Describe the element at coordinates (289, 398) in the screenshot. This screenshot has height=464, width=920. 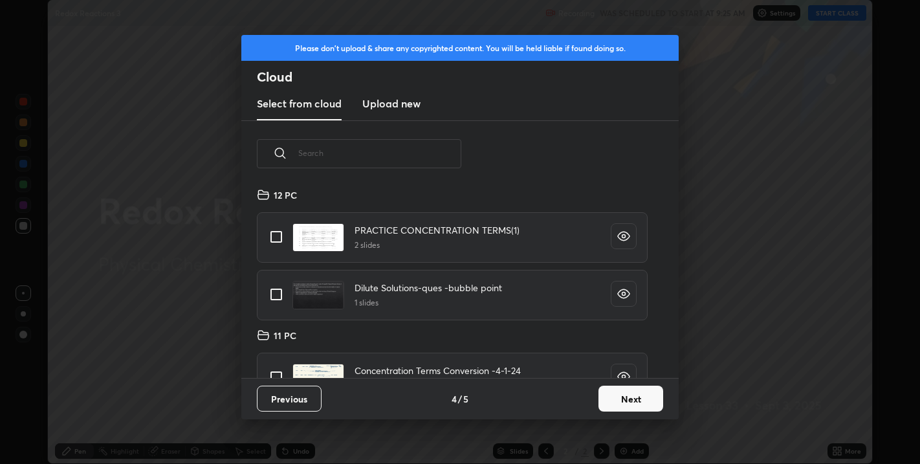
I see `button: Previous` at that location.